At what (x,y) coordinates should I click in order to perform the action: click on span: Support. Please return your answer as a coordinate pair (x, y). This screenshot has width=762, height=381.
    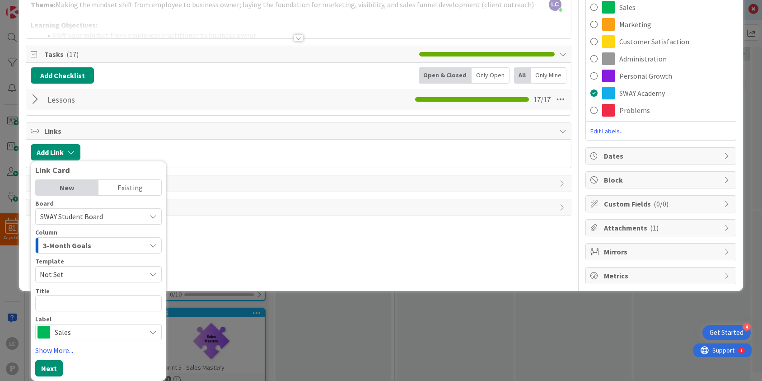
    Looking at the image, I should click on (30, 7).